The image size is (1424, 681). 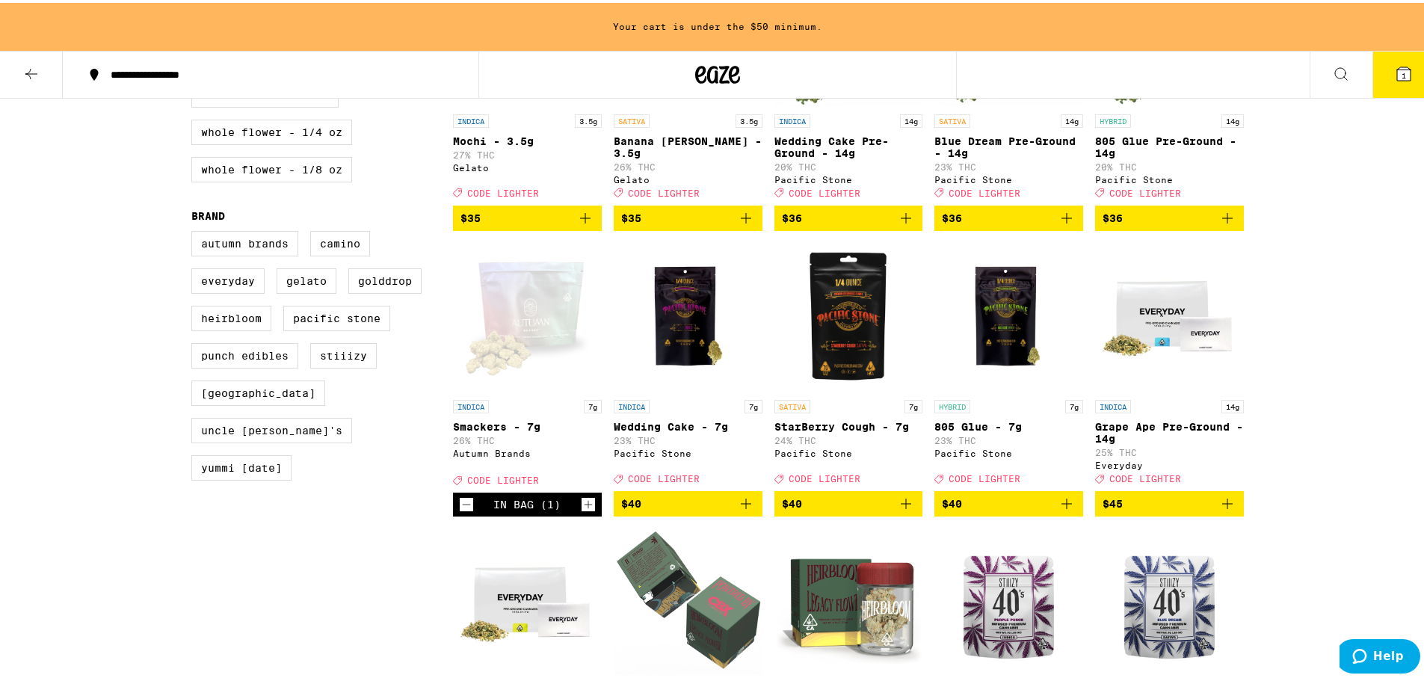 I want to click on img: Everyday - Bubble Gum Pre-Ground - 14g, so click(x=527, y=600).